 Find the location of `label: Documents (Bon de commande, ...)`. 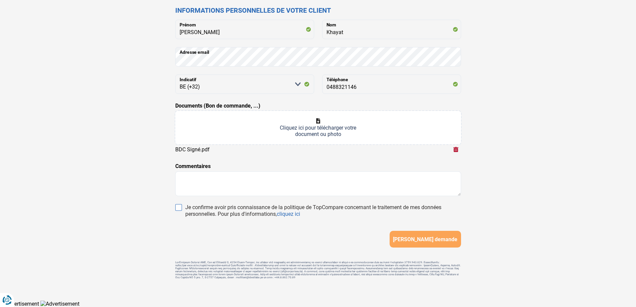

label: Documents (Bon de commande, ...) is located at coordinates (218, 106).